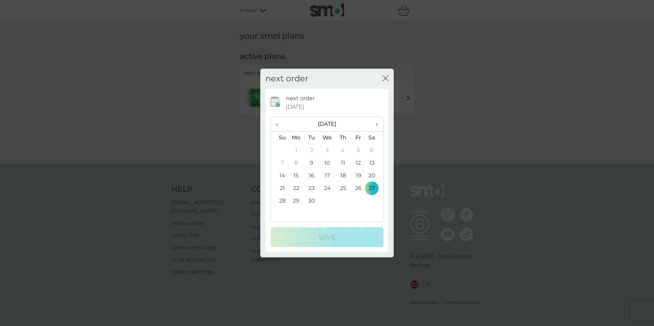  What do you see at coordinates (358, 176) in the screenshot?
I see `td: 19` at bounding box center [358, 176].